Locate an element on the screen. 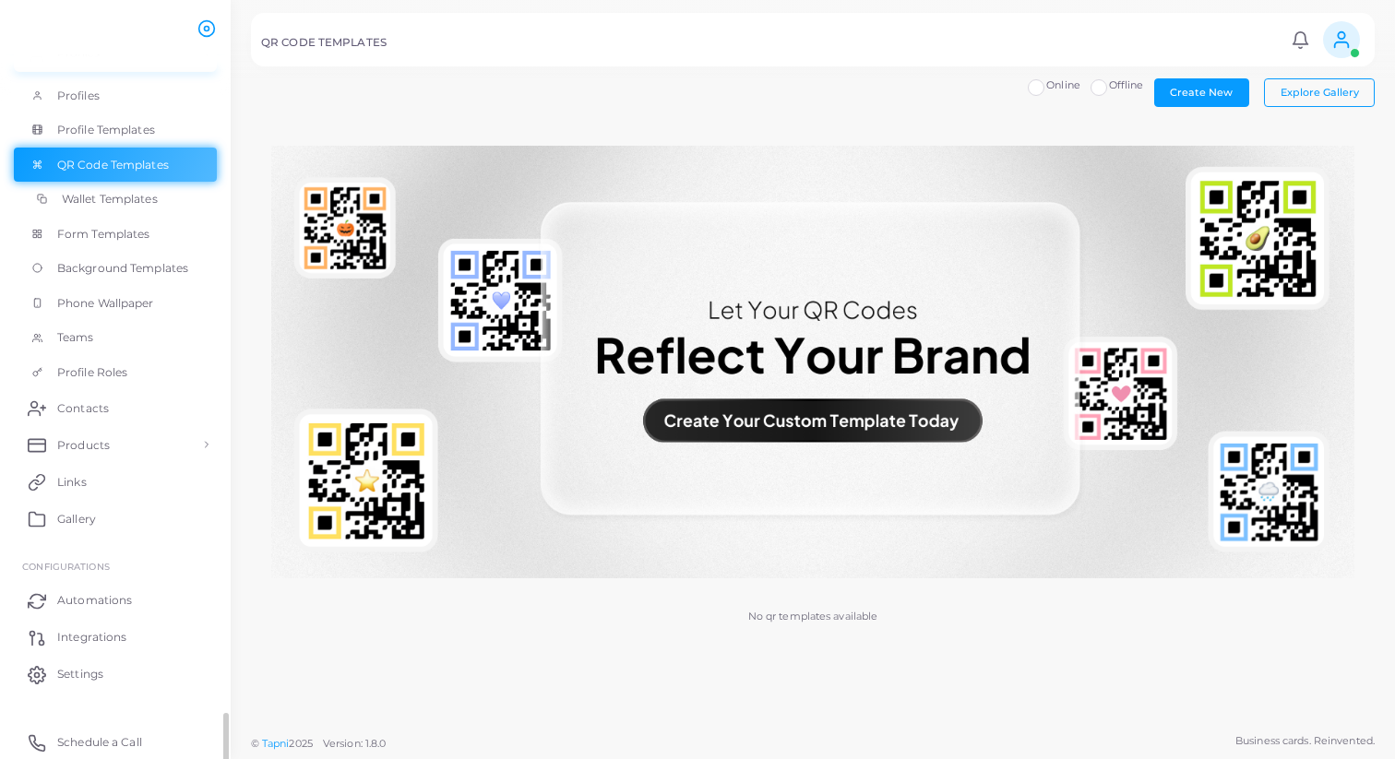 This screenshot has width=1395, height=759. span: Online is located at coordinates (1063, 85).